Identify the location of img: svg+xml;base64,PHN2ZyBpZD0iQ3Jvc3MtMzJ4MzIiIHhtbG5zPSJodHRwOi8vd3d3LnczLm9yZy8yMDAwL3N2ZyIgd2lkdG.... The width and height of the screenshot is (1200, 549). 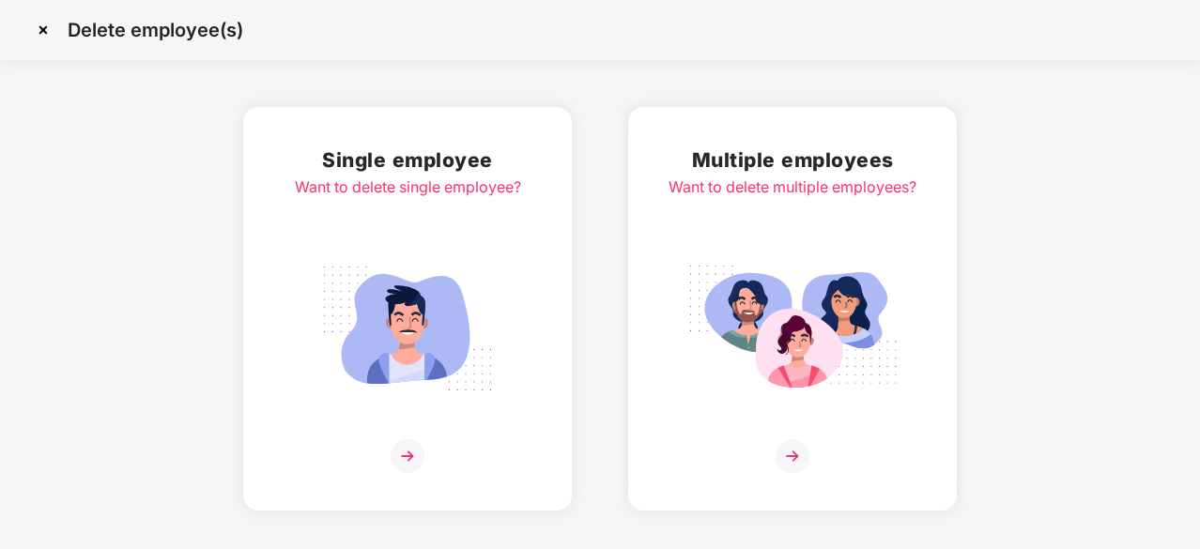
(43, 30).